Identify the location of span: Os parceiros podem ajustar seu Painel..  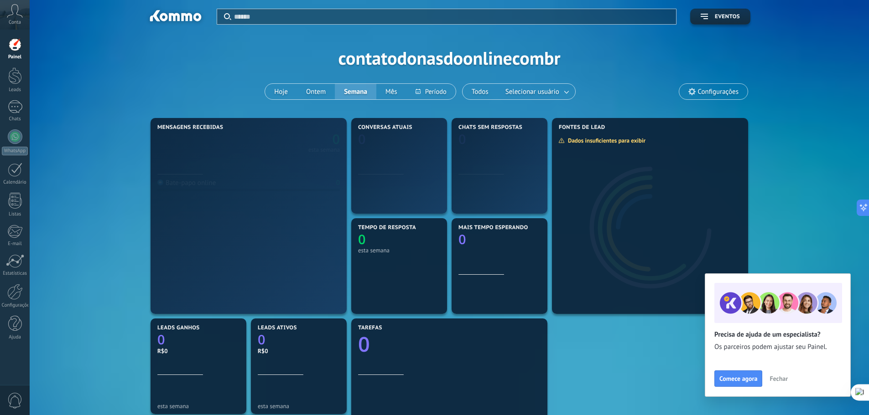
(778, 348).